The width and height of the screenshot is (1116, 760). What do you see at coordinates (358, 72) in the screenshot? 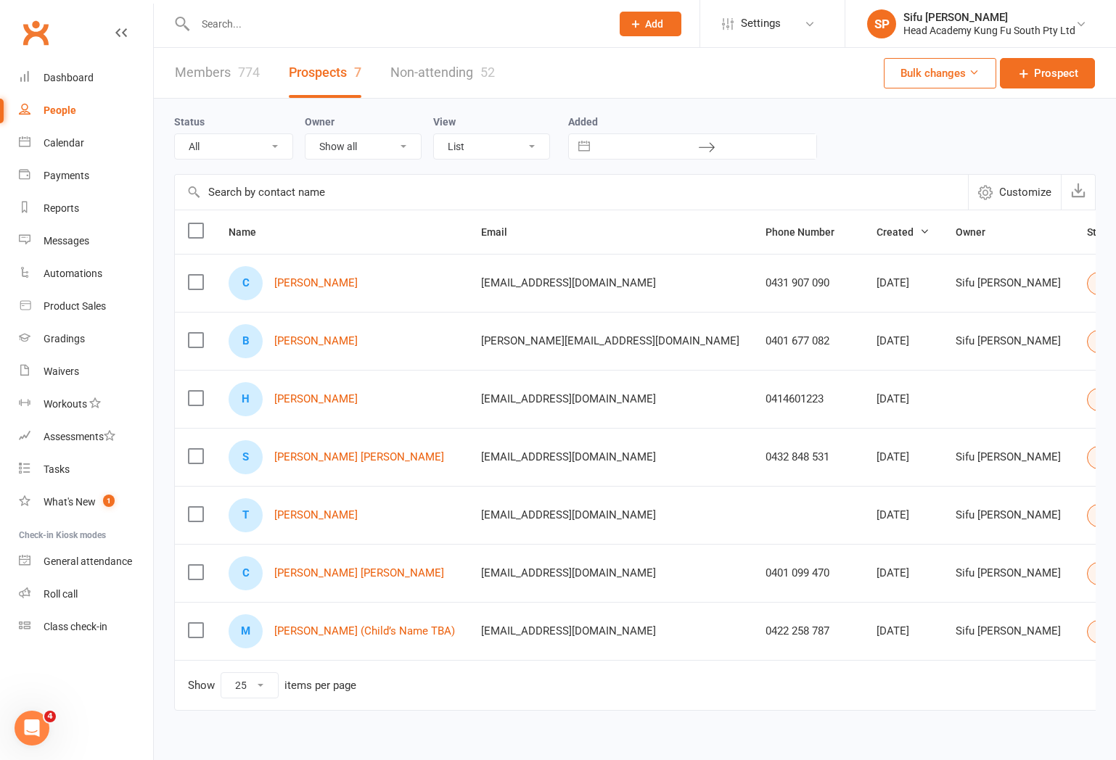
I see `div: 7` at bounding box center [358, 72].